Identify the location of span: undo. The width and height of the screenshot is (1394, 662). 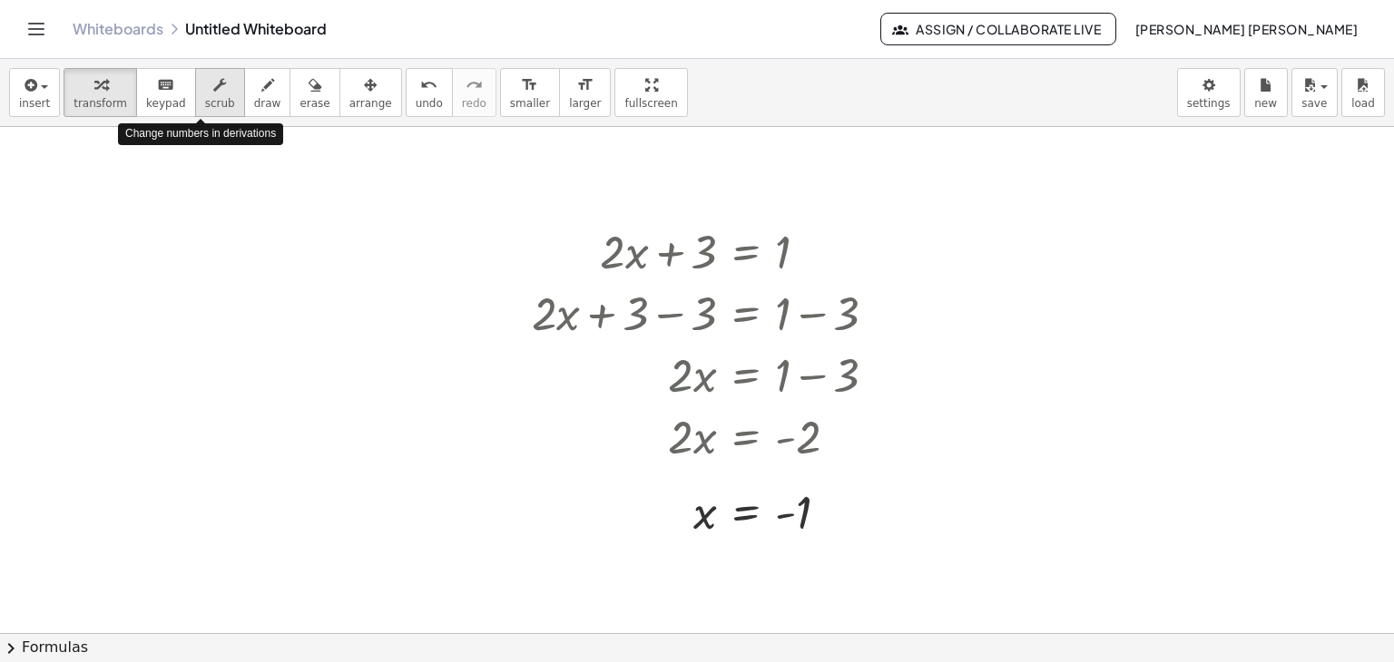
(429, 103).